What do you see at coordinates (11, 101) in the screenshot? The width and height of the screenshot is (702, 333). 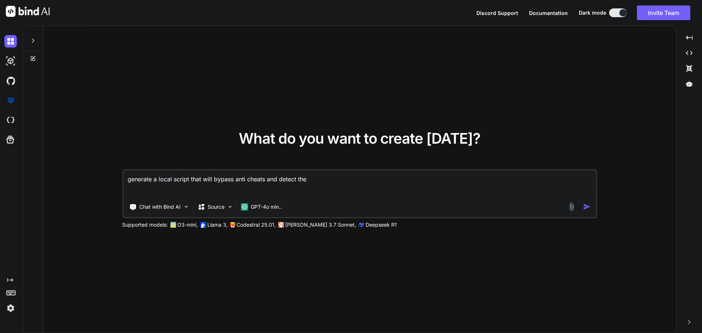 I see `img: premium` at bounding box center [11, 101].